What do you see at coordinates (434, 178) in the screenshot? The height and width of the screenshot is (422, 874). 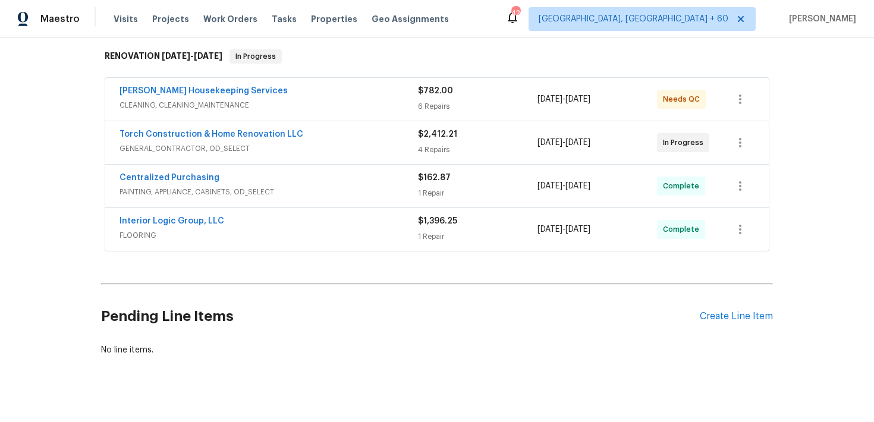 I see `span: $162.87` at bounding box center [434, 178].